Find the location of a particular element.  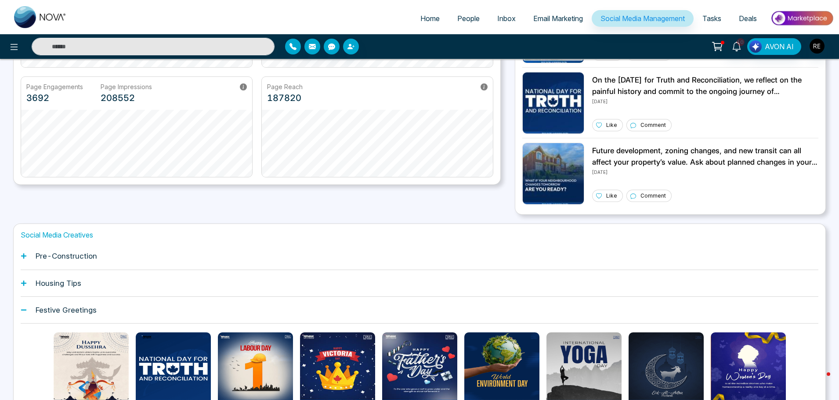

h1: Festive Greetings is located at coordinates (66, 310).